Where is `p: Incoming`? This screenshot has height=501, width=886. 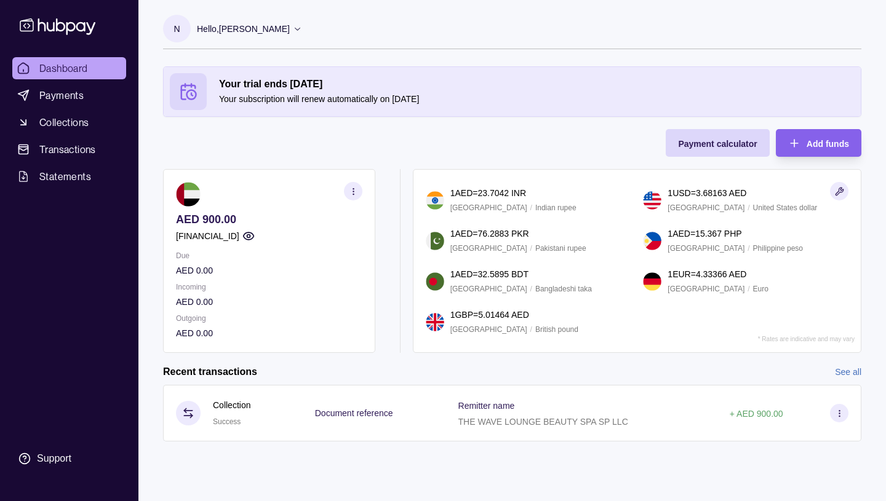 p: Incoming is located at coordinates (269, 287).